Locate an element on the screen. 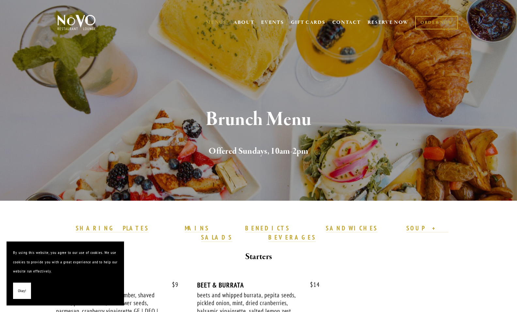 The height and width of the screenshot is (312, 517). a: MENUS is located at coordinates (216, 23).